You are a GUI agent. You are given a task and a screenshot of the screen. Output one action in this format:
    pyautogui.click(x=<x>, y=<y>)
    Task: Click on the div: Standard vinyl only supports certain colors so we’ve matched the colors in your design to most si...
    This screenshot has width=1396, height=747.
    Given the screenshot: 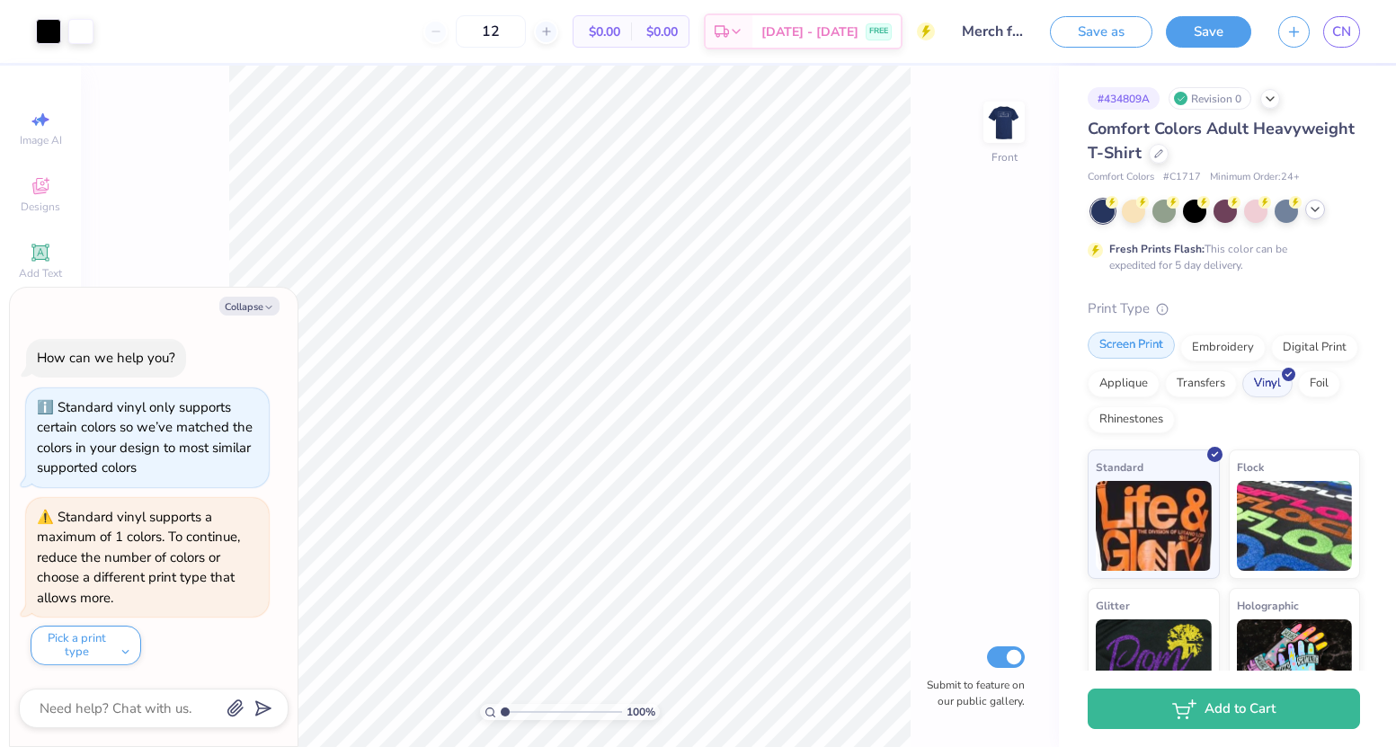 What is the action you would take?
    pyautogui.click(x=145, y=438)
    